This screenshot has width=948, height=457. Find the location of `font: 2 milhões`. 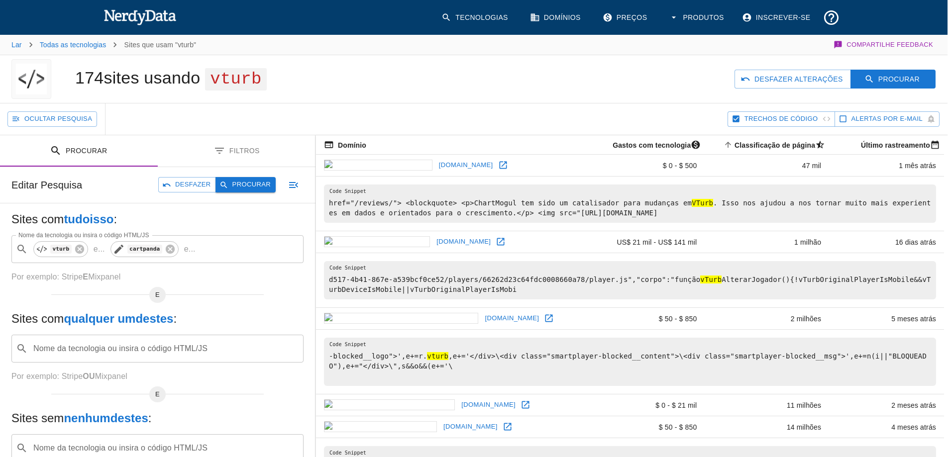

font: 2 milhões is located at coordinates (806, 319).